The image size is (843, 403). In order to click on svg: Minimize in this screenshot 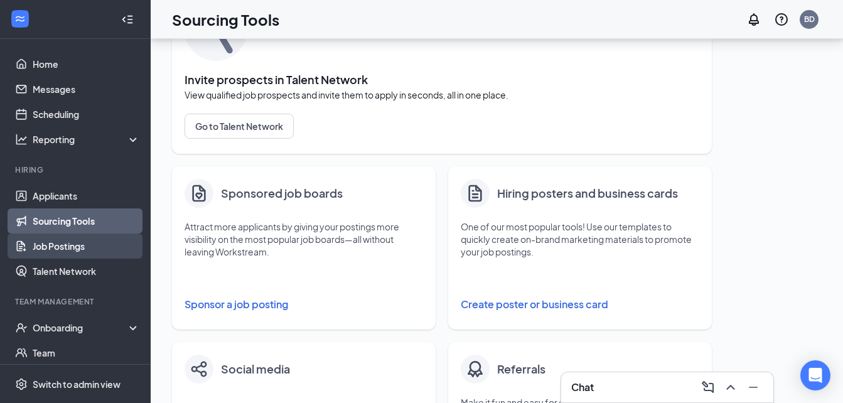, I will do `click(754, 387)`.